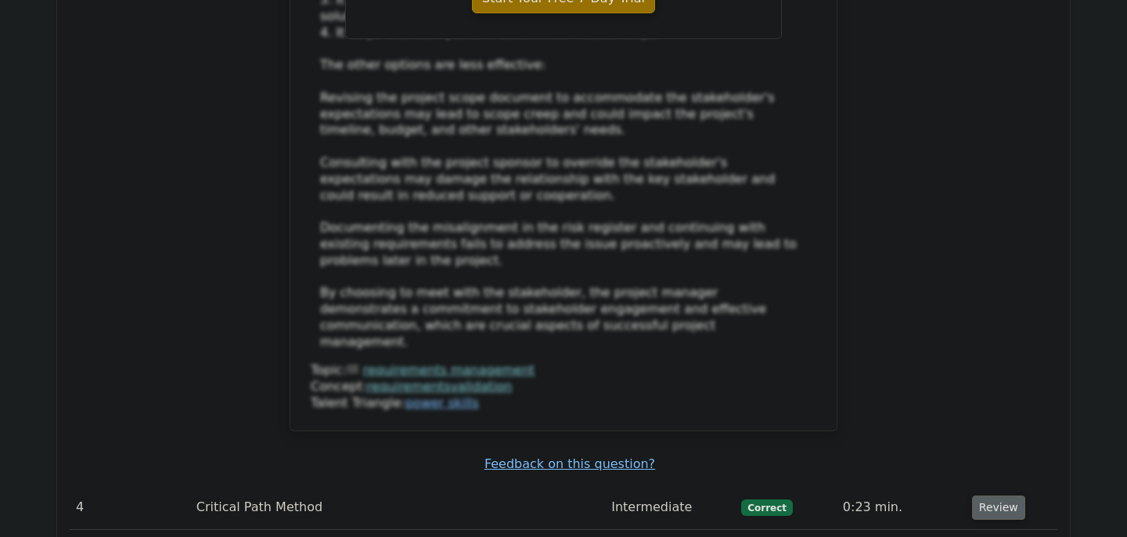 The image size is (1127, 537). What do you see at coordinates (564, 387) in the screenshot?
I see `div: Concept:` at bounding box center [564, 387].